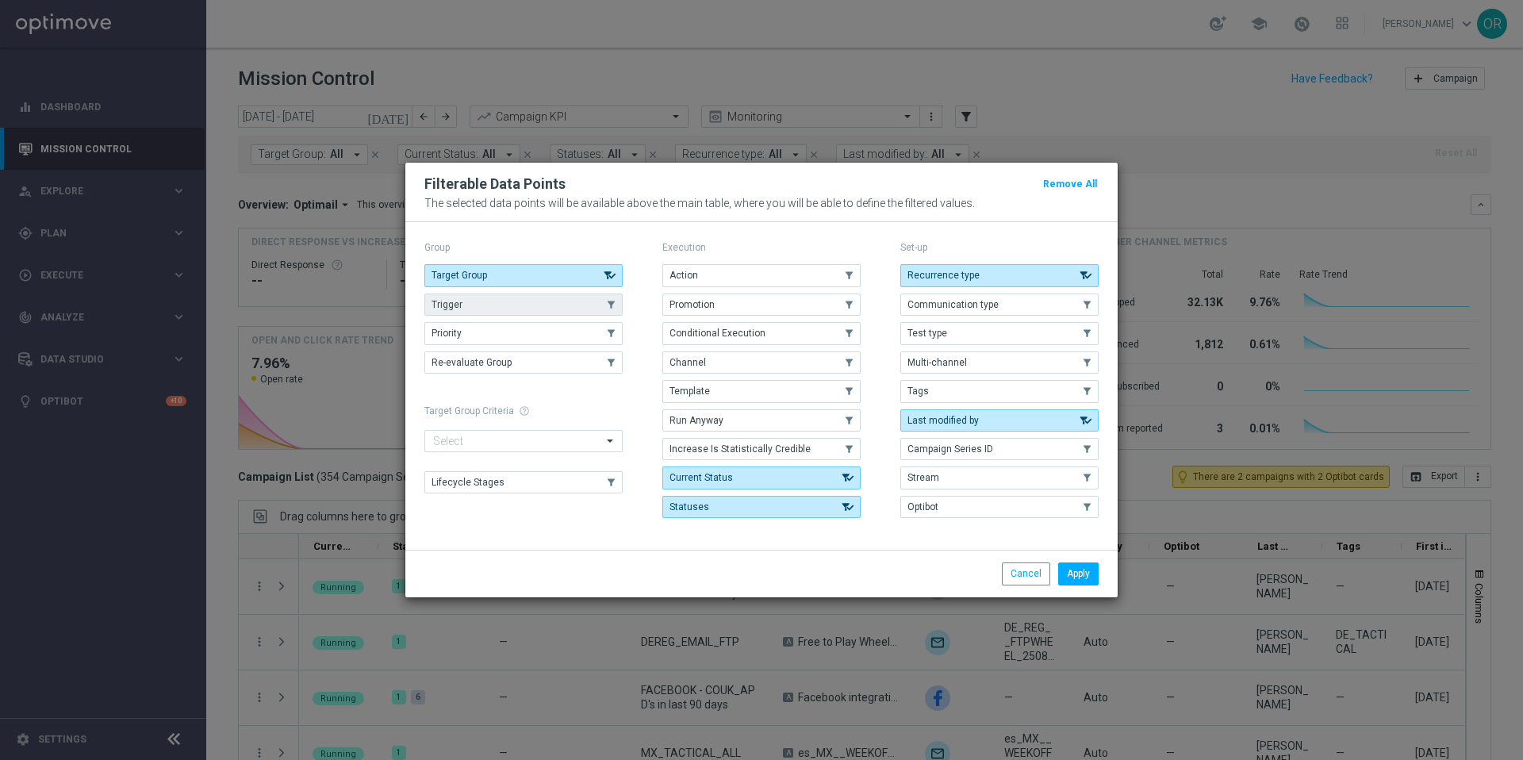 The width and height of the screenshot is (1523, 760). I want to click on button: Current Status, so click(761, 477).